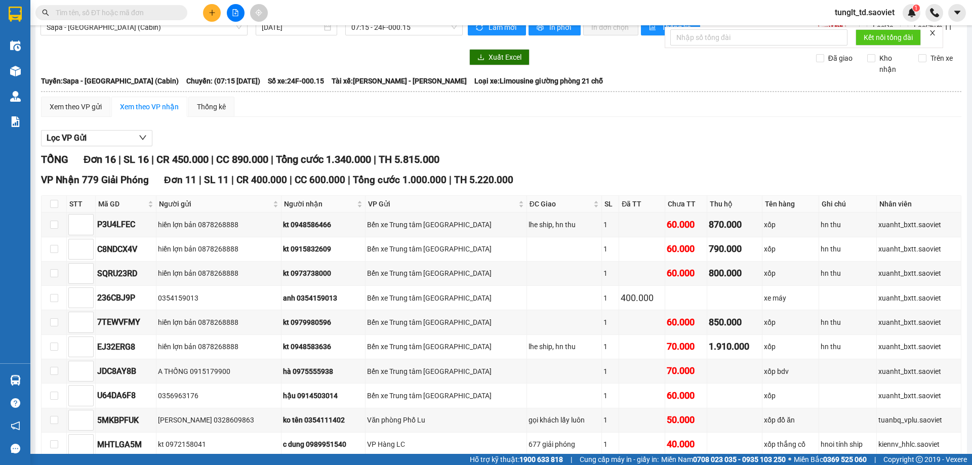 The height and width of the screenshot is (465, 972). I want to click on div: JDC8AY8B, so click(126, 371).